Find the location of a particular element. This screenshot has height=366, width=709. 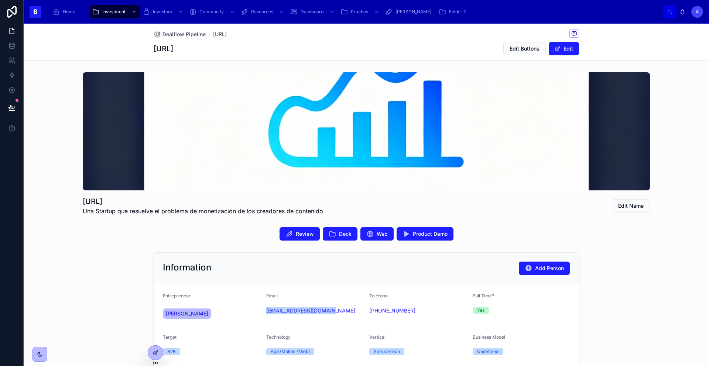

span: Teléfono is located at coordinates (379, 296).